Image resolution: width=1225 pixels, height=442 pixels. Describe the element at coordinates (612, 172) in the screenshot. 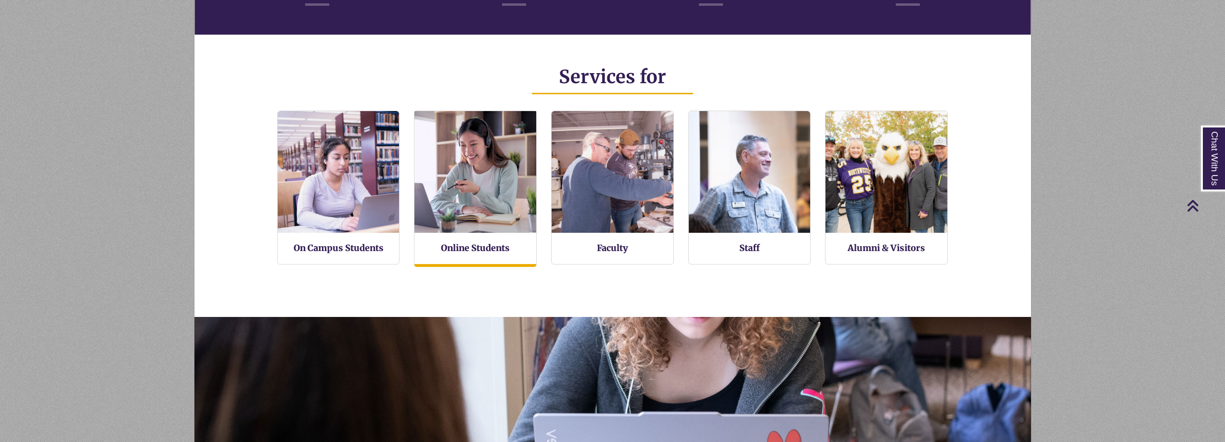

I see `img: Faculty Resources` at that location.